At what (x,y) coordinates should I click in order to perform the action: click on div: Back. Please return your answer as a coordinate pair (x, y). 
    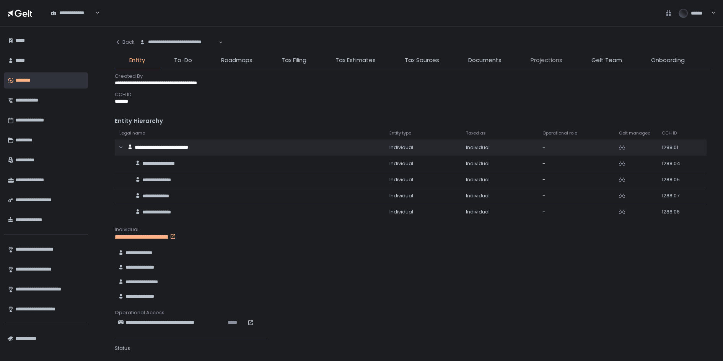
    Looking at the image, I should click on (125, 42).